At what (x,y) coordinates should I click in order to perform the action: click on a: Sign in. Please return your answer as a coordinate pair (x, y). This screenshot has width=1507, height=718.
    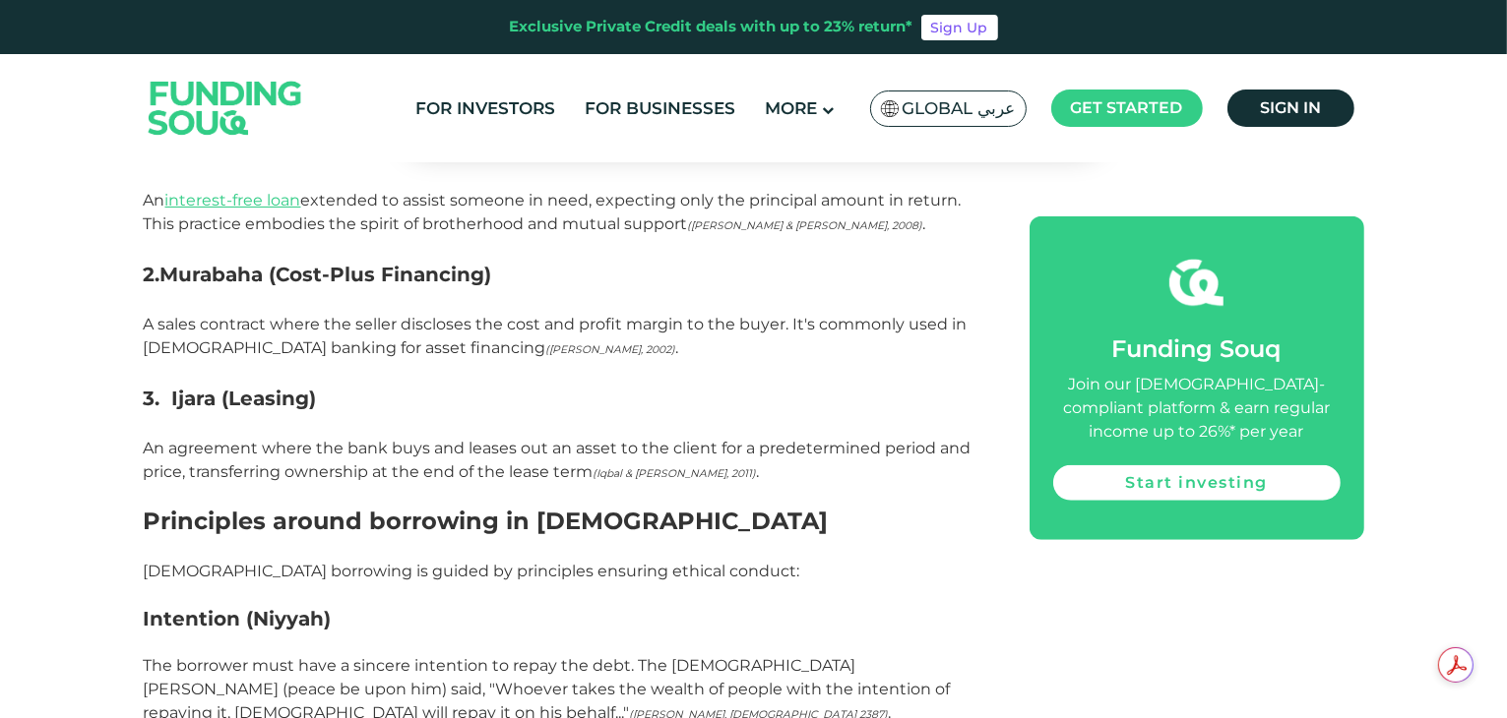
    Looking at the image, I should click on (1290, 108).